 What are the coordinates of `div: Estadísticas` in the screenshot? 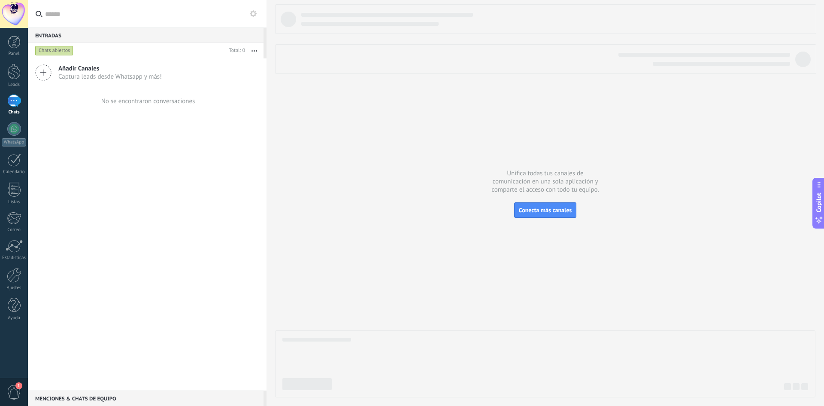 It's located at (14, 257).